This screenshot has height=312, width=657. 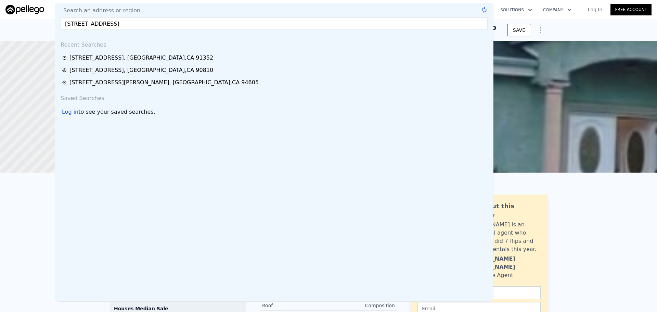 I want to click on div: Roof, so click(x=295, y=305).